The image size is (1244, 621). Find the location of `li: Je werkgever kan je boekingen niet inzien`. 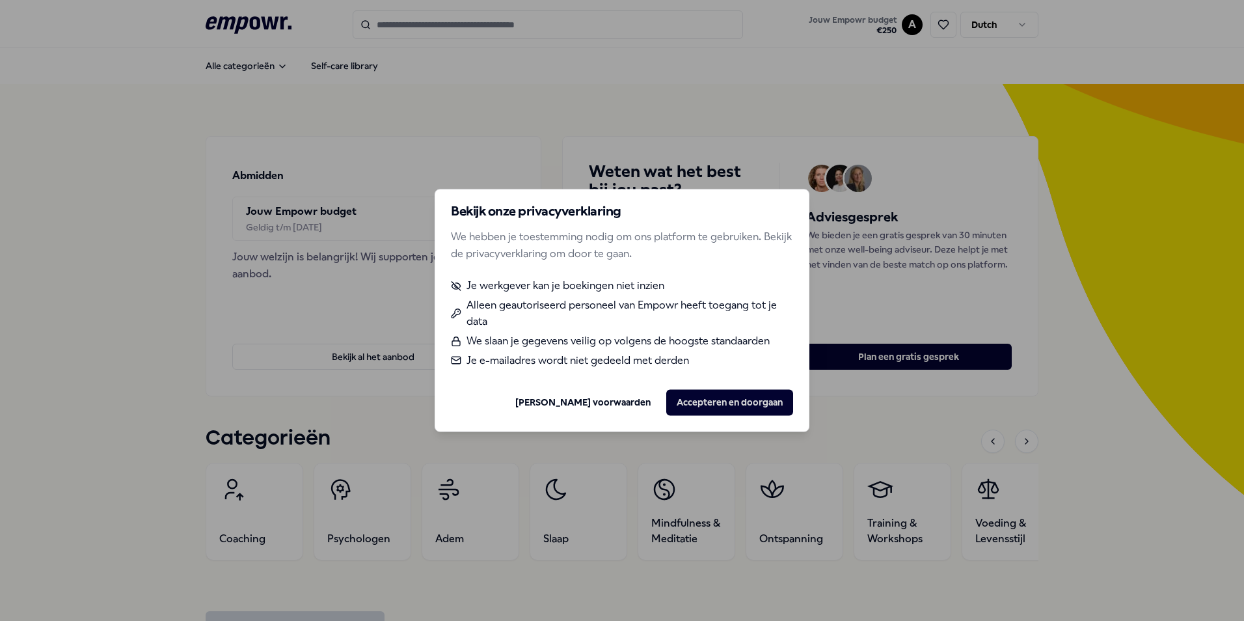

li: Je werkgever kan je boekingen niet inzien is located at coordinates (622, 286).